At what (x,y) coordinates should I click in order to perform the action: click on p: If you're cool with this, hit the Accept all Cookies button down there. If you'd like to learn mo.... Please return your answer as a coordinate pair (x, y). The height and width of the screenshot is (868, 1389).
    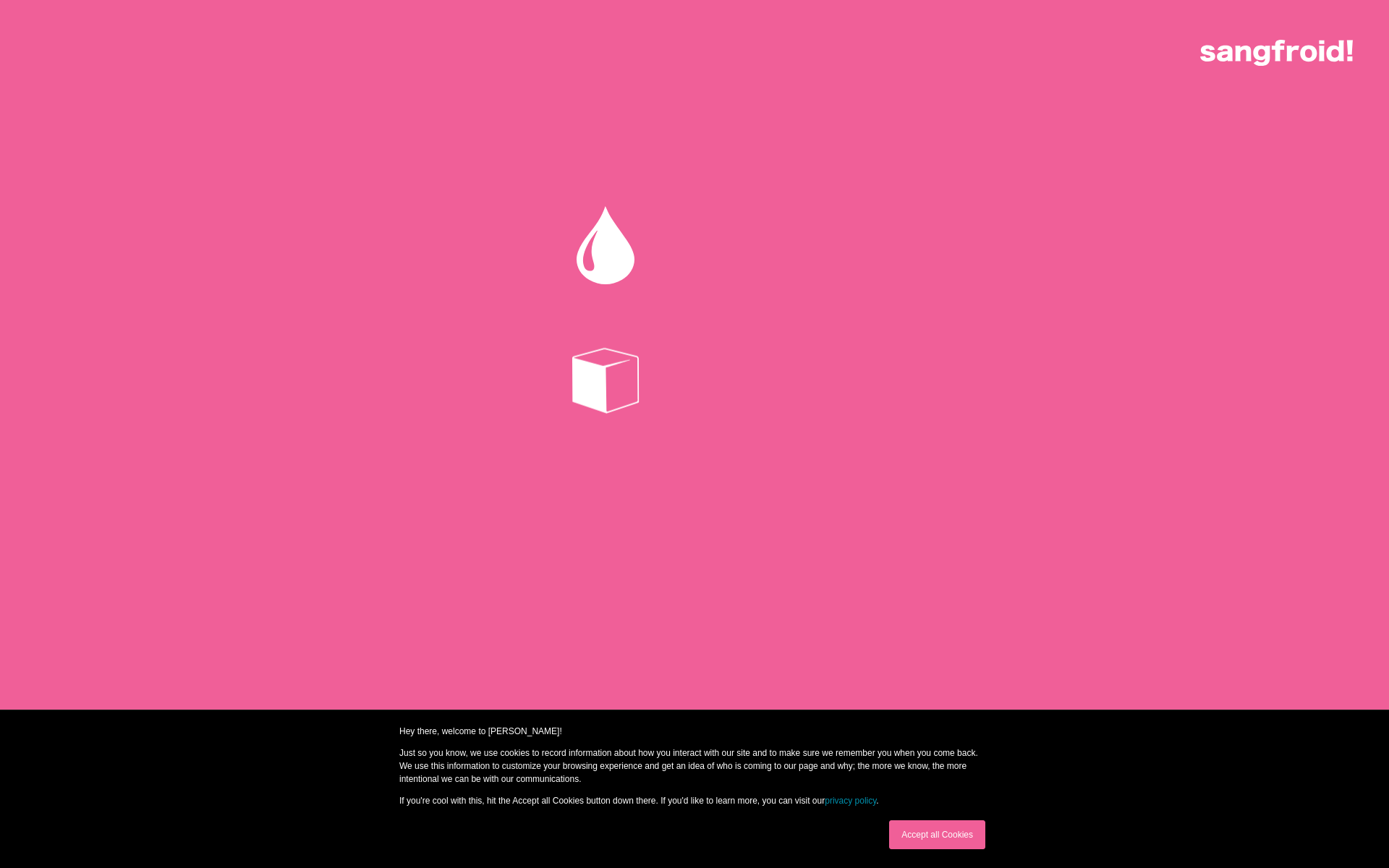
    Looking at the image, I should click on (695, 800).